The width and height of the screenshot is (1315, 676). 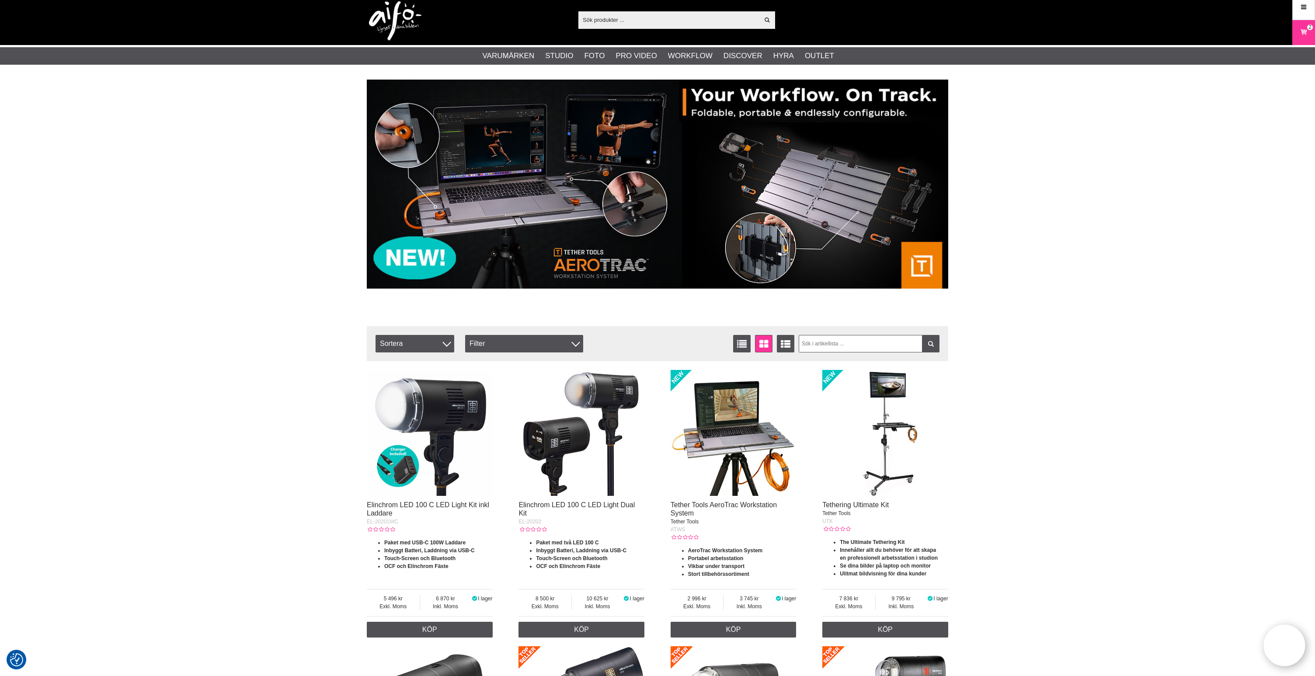 What do you see at coordinates (931, 344) in the screenshot?
I see `a: Filtrera` at bounding box center [931, 344].